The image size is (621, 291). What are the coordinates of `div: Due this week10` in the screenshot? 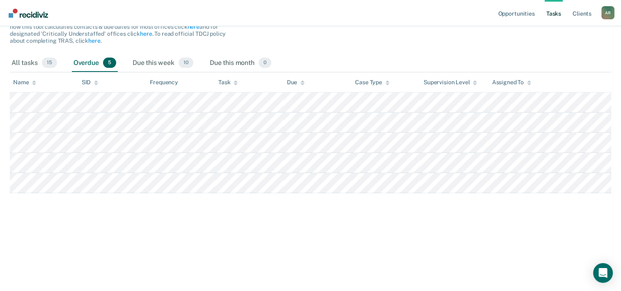 It's located at (163, 63).